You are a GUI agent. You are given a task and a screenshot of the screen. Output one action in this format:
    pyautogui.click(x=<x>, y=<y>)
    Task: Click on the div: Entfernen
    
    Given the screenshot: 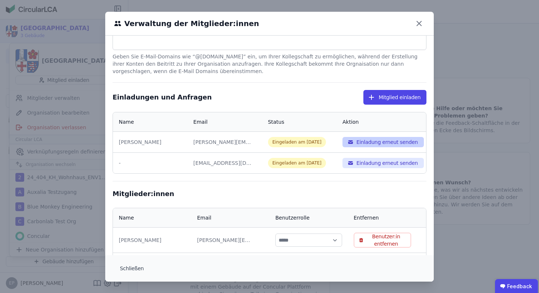 What is the action you would take?
    pyautogui.click(x=366, y=217)
    